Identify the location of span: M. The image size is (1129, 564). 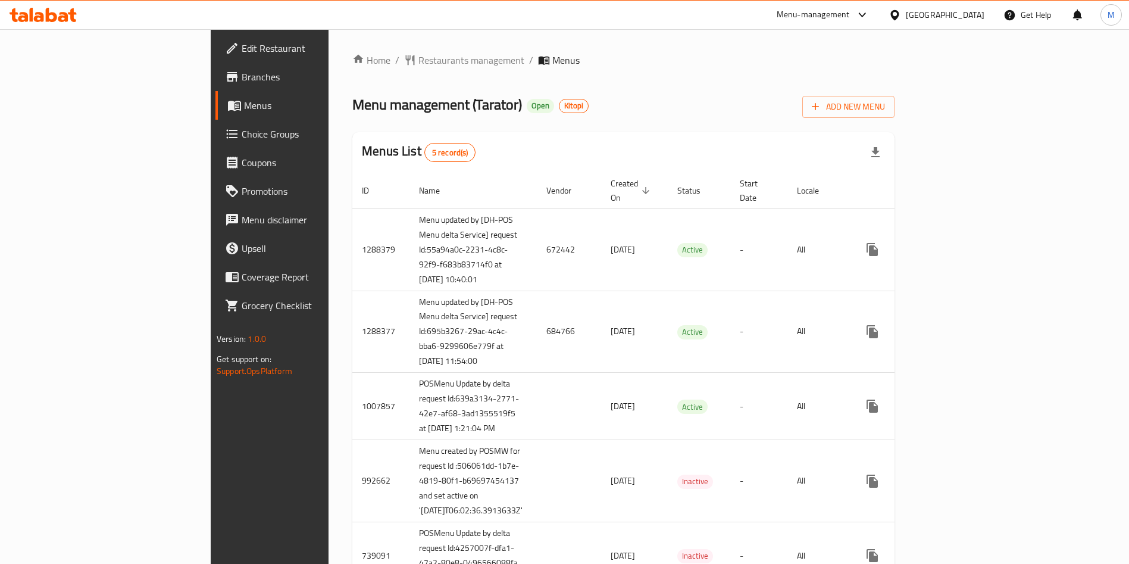
(1111, 15).